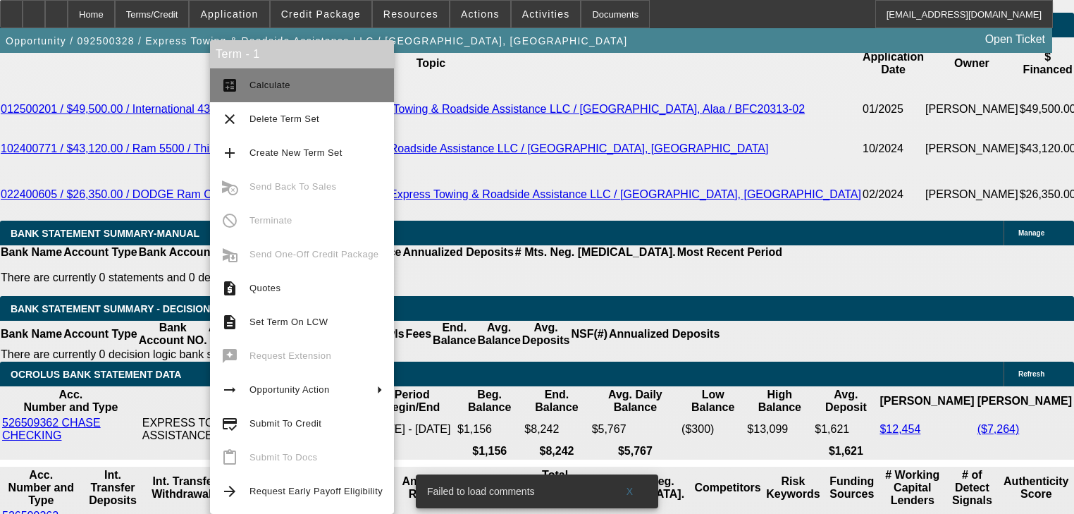 The width and height of the screenshot is (1074, 514). I want to click on th: Avg. Deposit, so click(846, 401).